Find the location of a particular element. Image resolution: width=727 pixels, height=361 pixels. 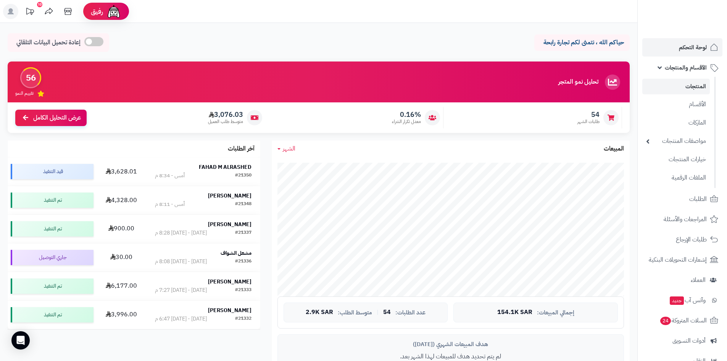

span: إشعارات التحويلات البنكية is located at coordinates (678, 259).